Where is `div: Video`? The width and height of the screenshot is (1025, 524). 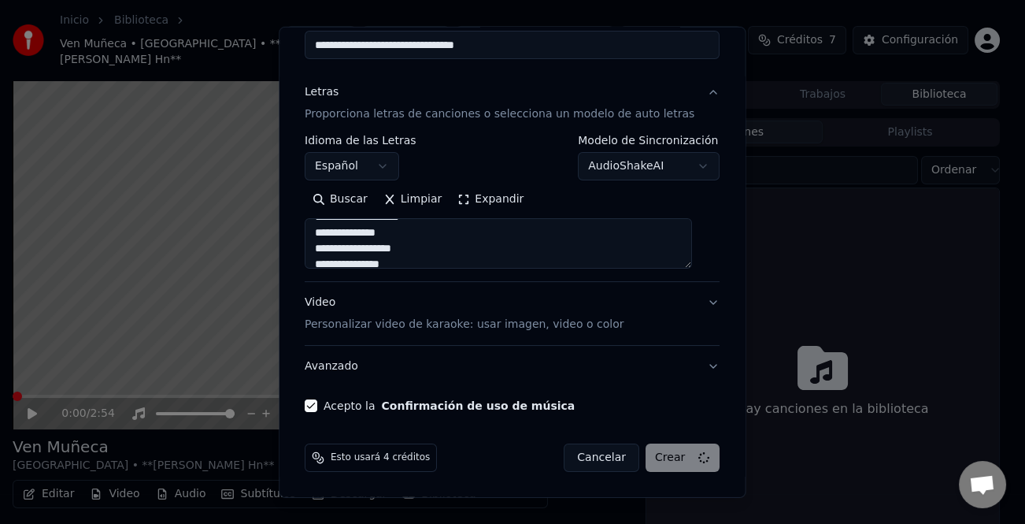
div: Video is located at coordinates (464, 313).